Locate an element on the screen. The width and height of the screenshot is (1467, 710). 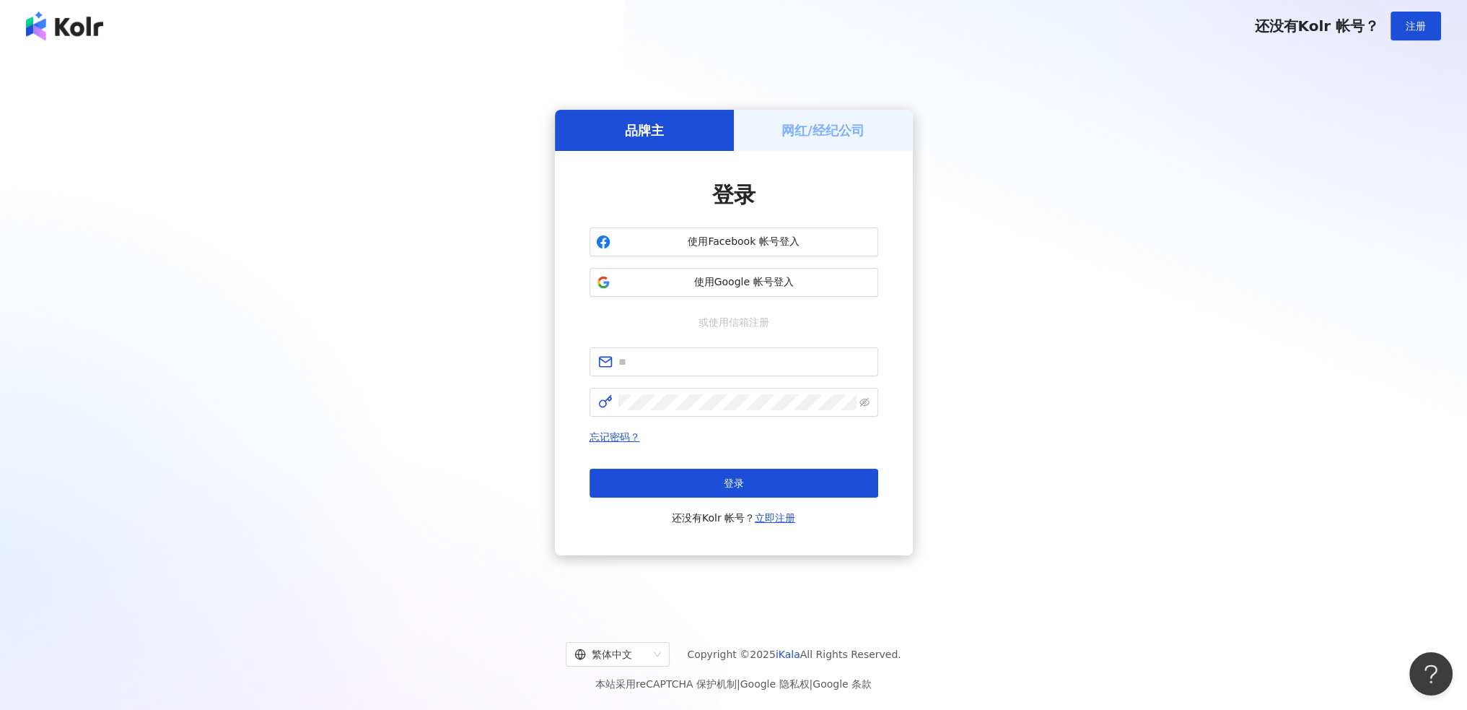
font: All Rights Reserved. is located at coordinates (851, 654).